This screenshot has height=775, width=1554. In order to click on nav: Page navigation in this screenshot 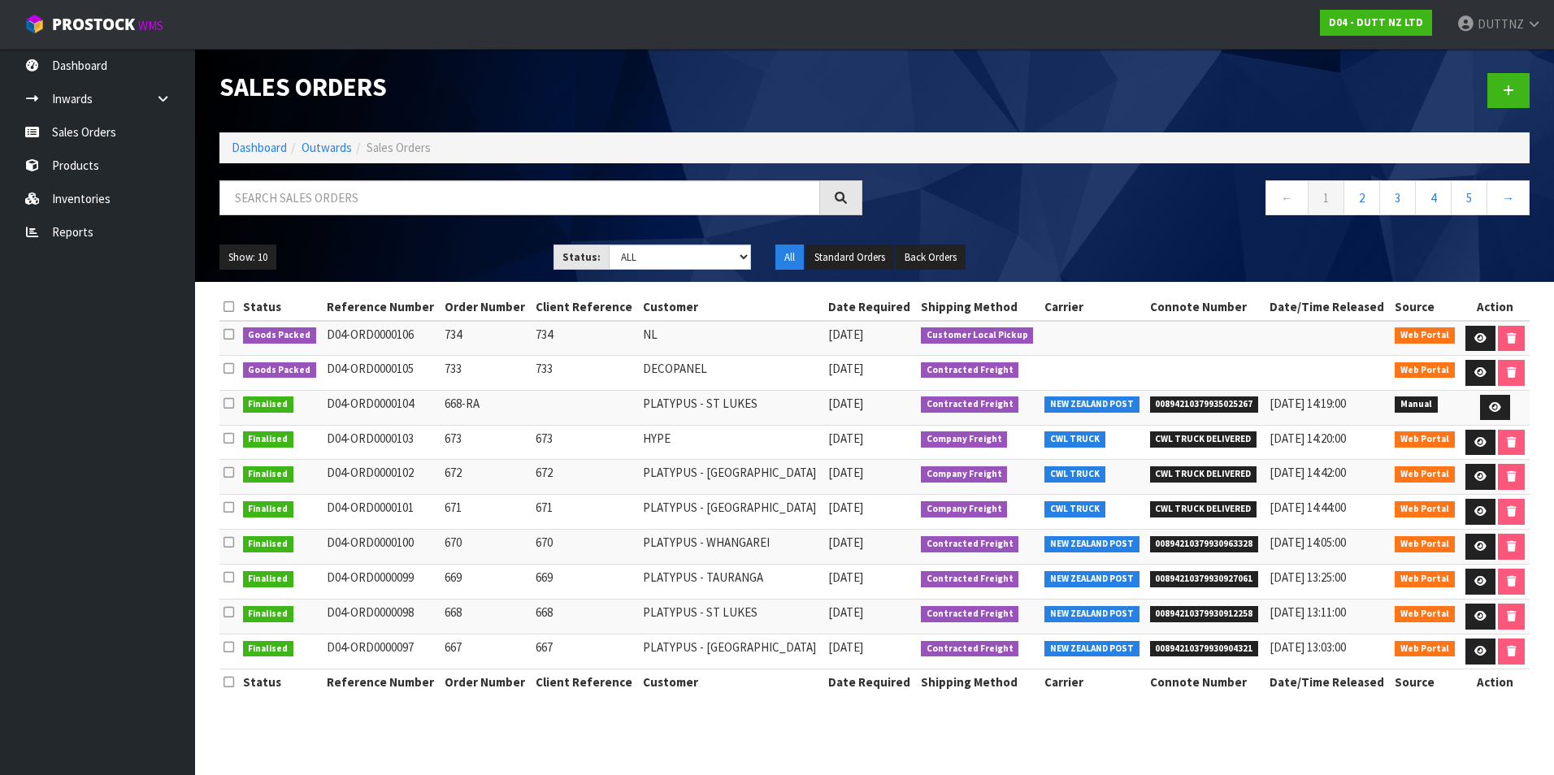, I will do `click(1208, 200)`.